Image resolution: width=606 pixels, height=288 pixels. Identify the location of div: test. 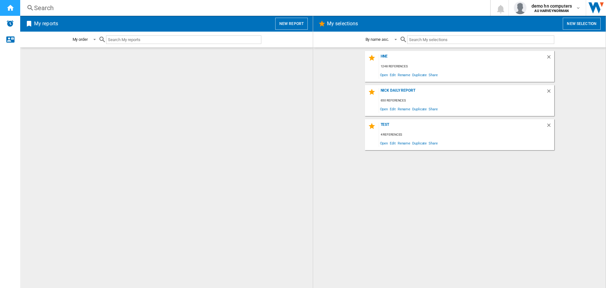
(463, 126).